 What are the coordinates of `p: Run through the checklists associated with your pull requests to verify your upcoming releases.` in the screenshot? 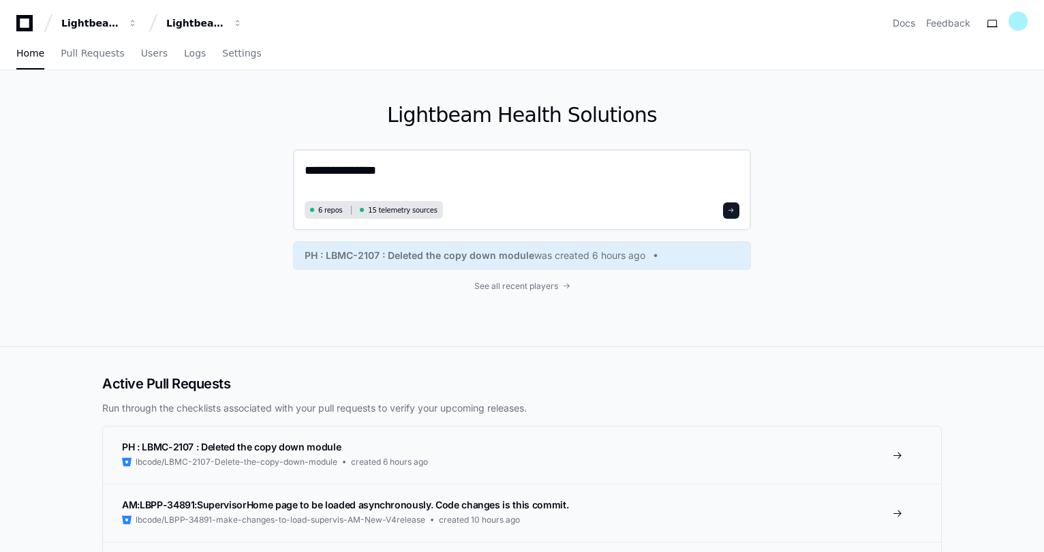 It's located at (522, 408).